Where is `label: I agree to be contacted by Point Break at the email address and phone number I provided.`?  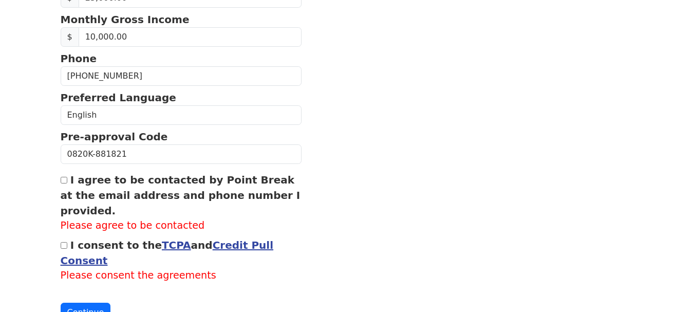
label: I agree to be contacted by Point Break at the email address and phone number I provided. is located at coordinates (180, 195).